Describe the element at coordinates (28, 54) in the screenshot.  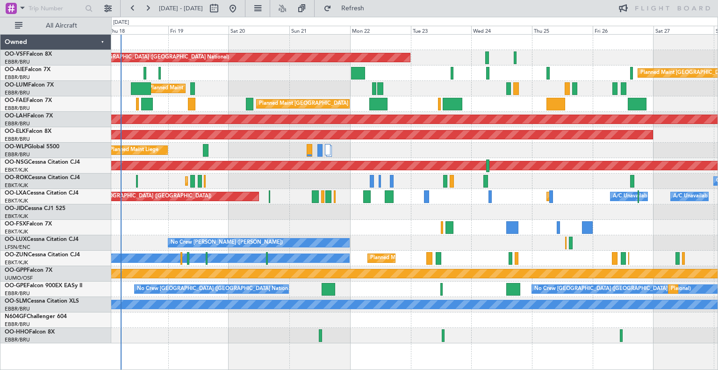
I see `a: OO-VSFFalcon 8X` at that location.